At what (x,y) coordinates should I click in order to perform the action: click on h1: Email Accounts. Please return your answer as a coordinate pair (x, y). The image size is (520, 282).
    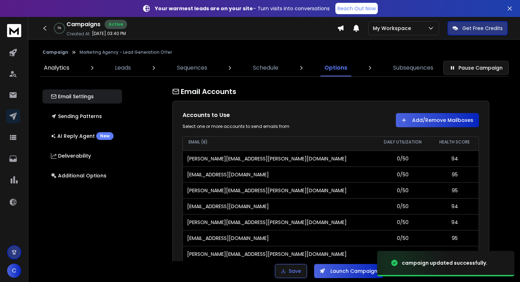
    Looking at the image, I should click on (331, 92).